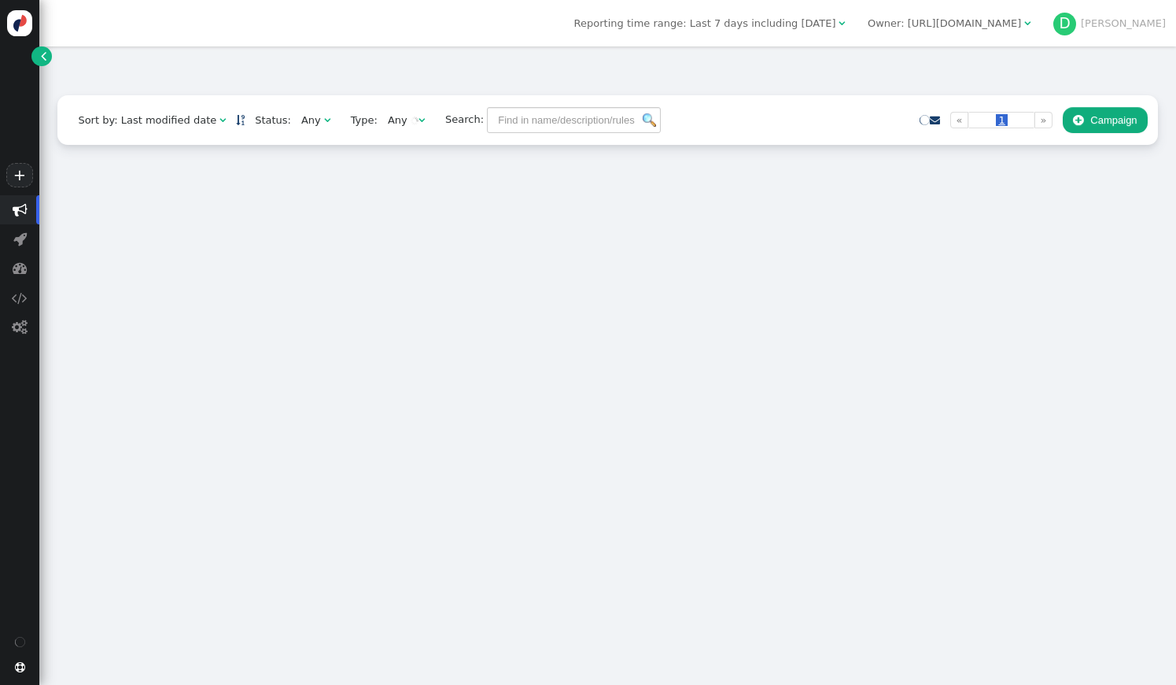 The image size is (1176, 685). Describe the element at coordinates (1002, 120) in the screenshot. I see `span: 1` at that location.